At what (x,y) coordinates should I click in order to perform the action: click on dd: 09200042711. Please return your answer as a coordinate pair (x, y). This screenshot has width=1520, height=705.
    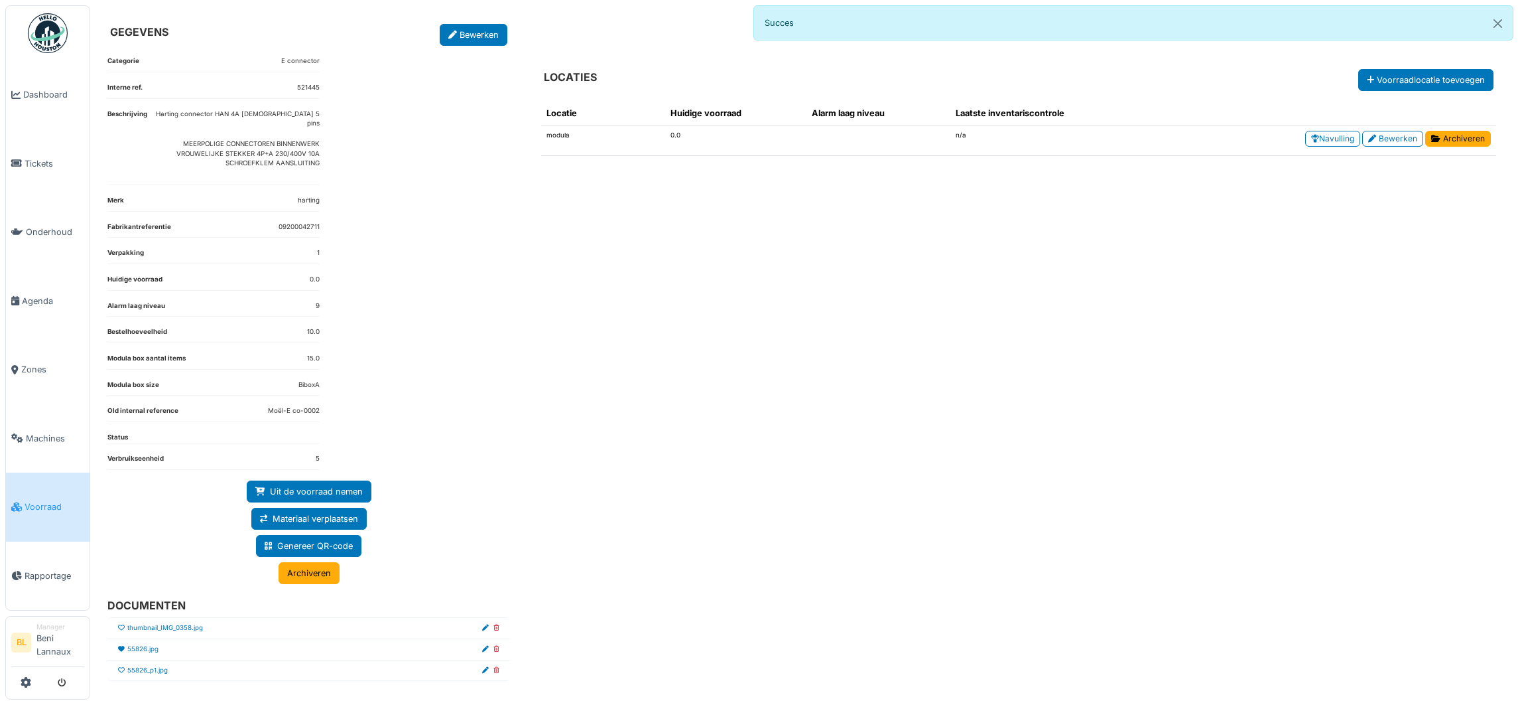
    Looking at the image, I should click on (299, 227).